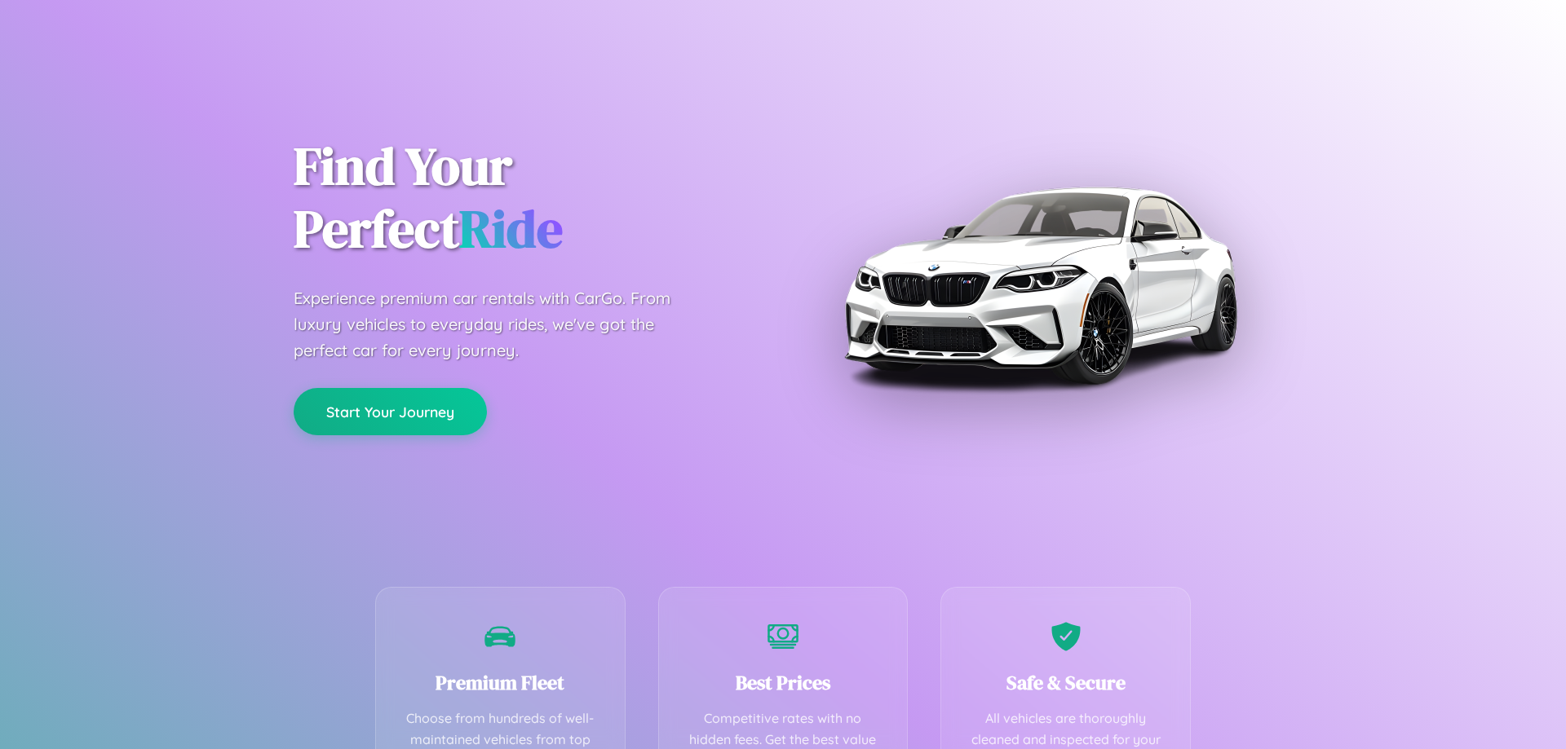 Image resolution: width=1566 pixels, height=749 pixels. What do you see at coordinates (1065, 683) in the screenshot?
I see `h3: Safe & Secure` at bounding box center [1065, 683].